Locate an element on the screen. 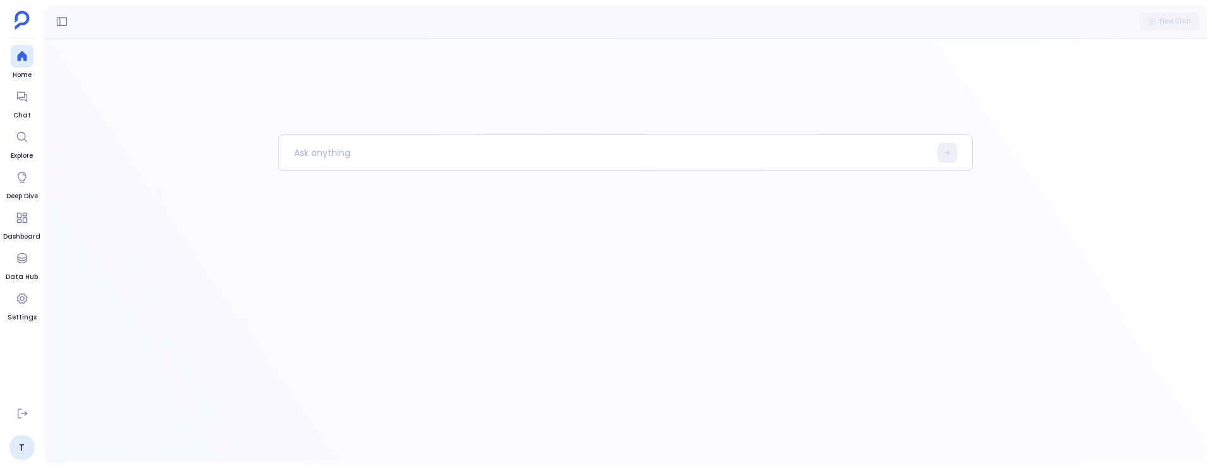  span: Home is located at coordinates (22, 75).